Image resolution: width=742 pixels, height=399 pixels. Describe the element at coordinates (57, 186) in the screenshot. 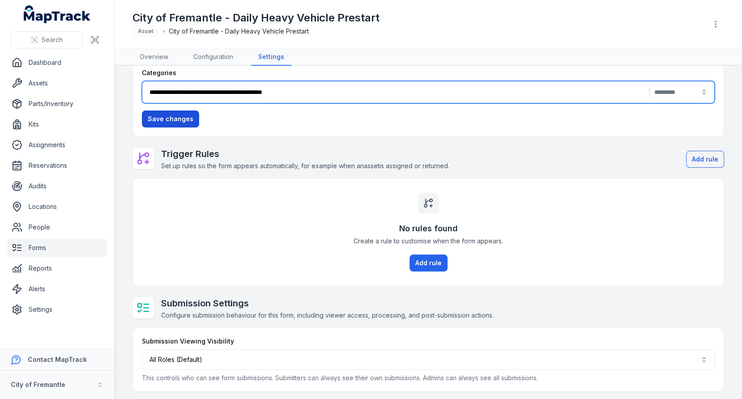

I see `a: Audits` at that location.